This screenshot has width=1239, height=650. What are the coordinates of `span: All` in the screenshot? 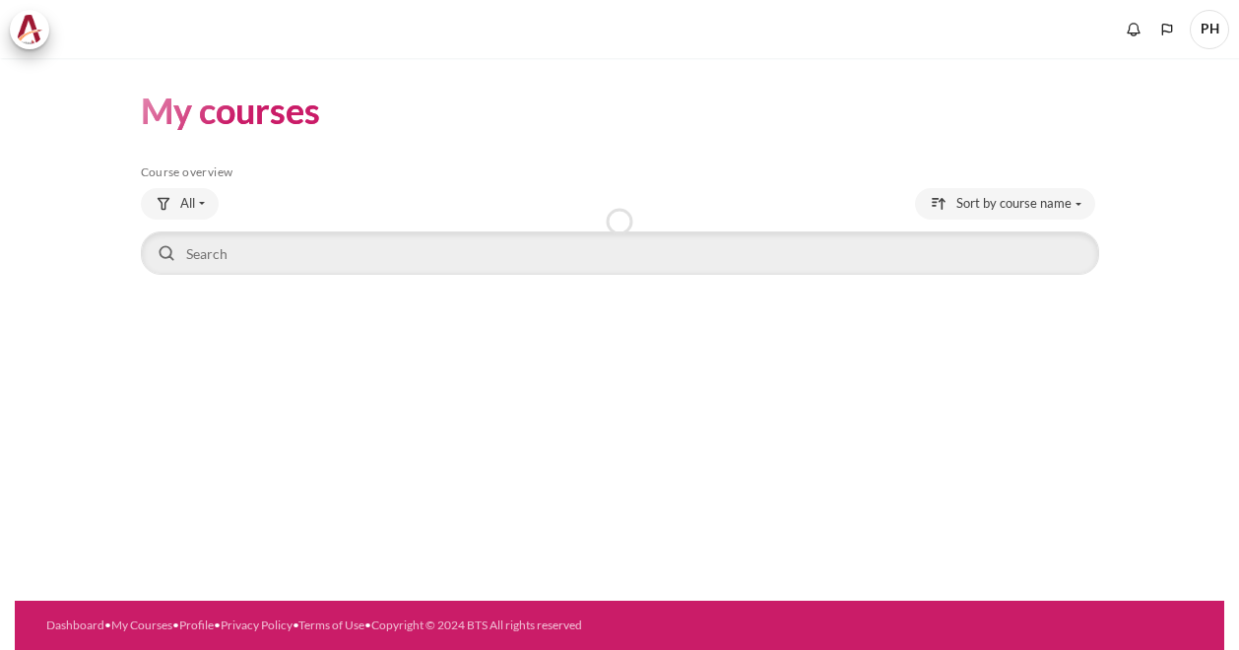 It's located at (187, 204).